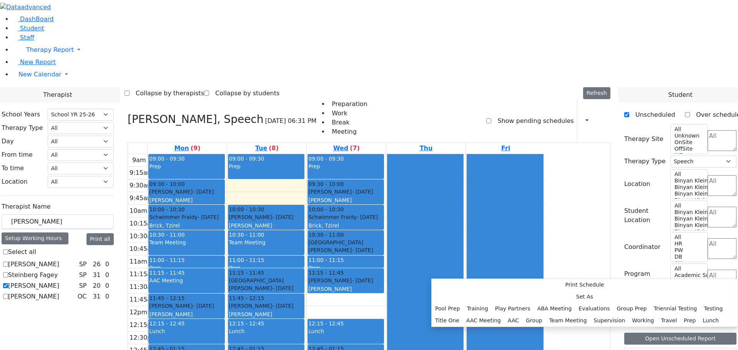 This screenshot has height=350, width=738. I want to click on input: Search, so click(58, 222).